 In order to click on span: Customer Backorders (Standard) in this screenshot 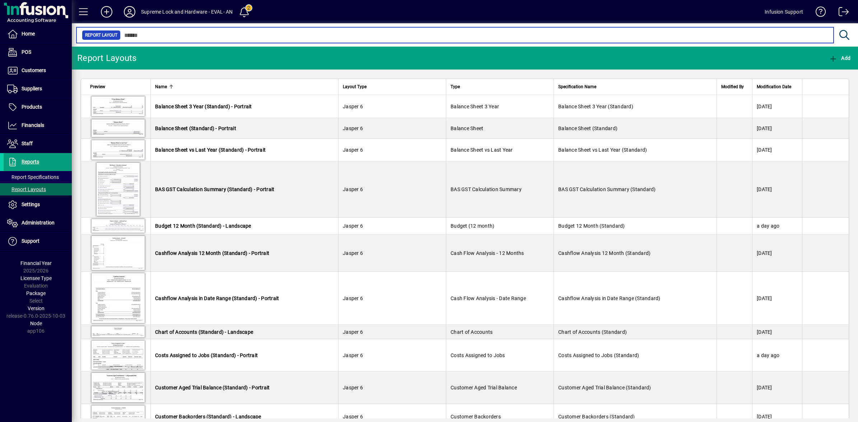, I will do `click(596, 417)`.